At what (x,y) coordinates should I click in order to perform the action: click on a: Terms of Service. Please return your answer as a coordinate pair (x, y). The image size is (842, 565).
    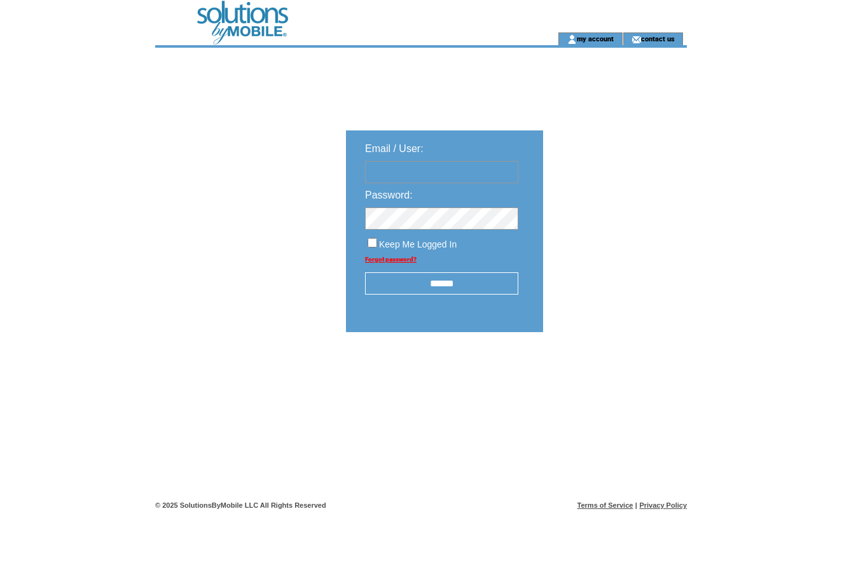
    Looking at the image, I should click on (605, 505).